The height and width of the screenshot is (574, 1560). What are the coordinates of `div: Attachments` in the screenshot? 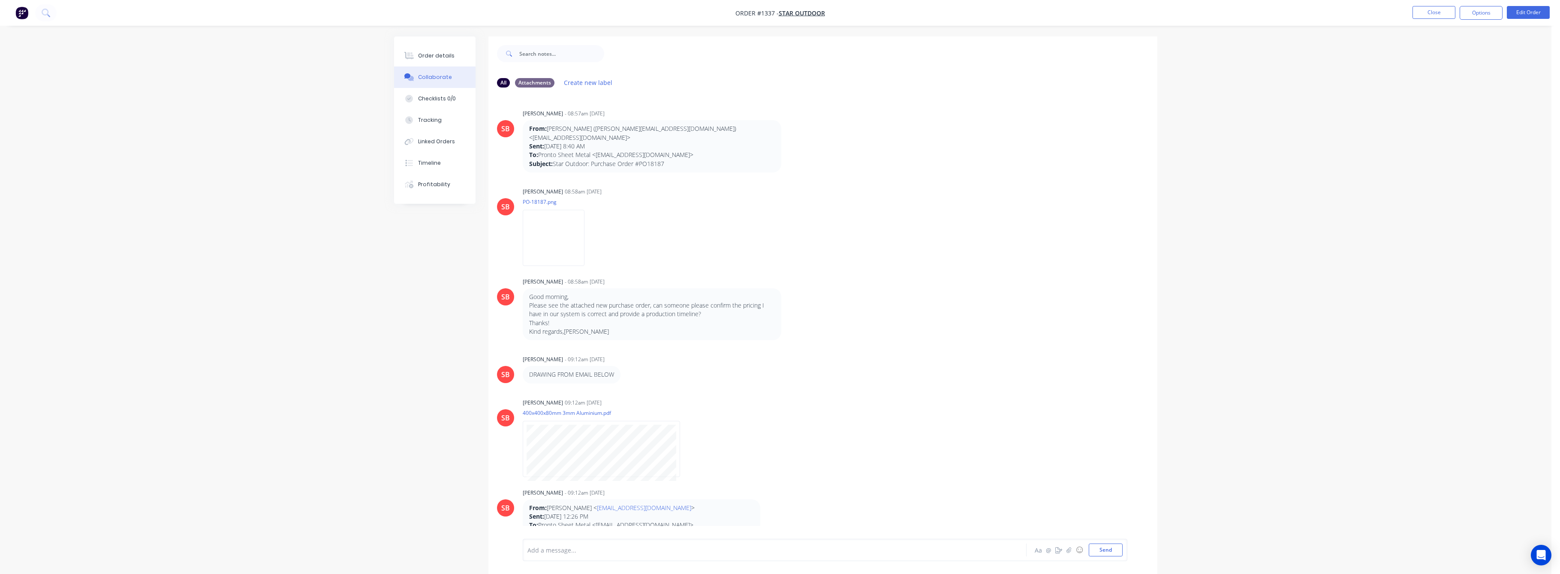 It's located at (535, 83).